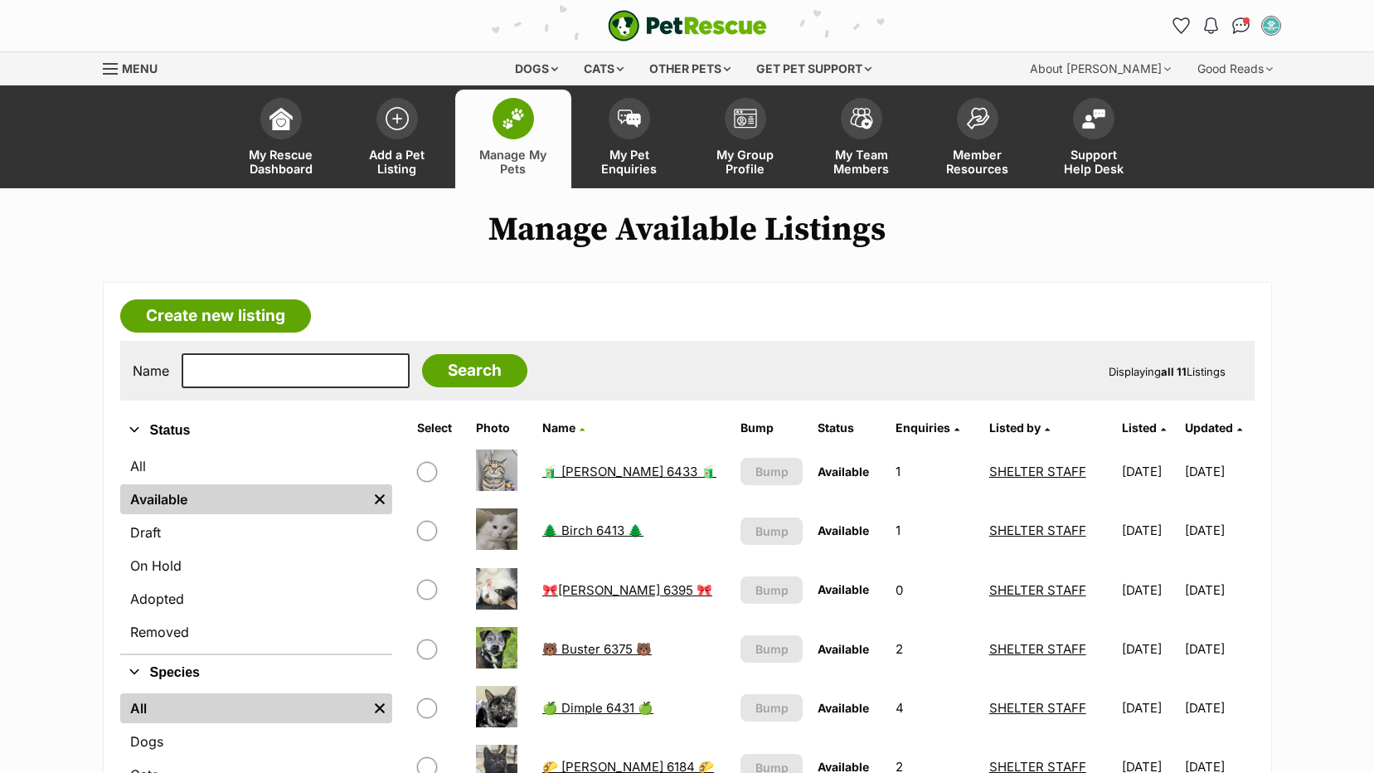  What do you see at coordinates (629, 119) in the screenshot?
I see `img: pet-enquiries-icon-7e3ad2cf08bfb03b45e93fb7055b45f3efa6380592205ae92323e6603595dc1f.svg` at bounding box center [629, 119].